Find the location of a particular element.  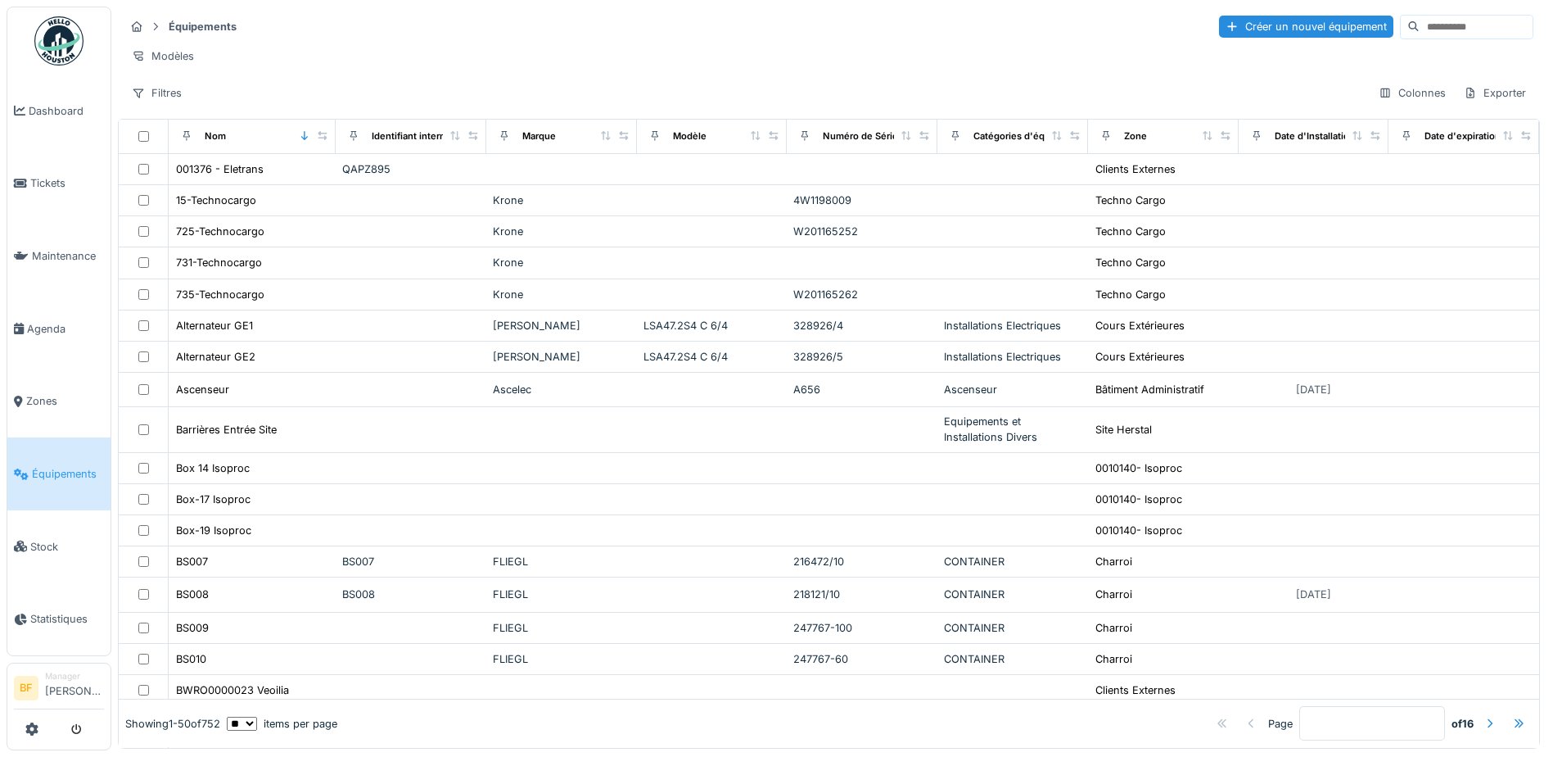

div: Modèle is located at coordinates (689, 136).